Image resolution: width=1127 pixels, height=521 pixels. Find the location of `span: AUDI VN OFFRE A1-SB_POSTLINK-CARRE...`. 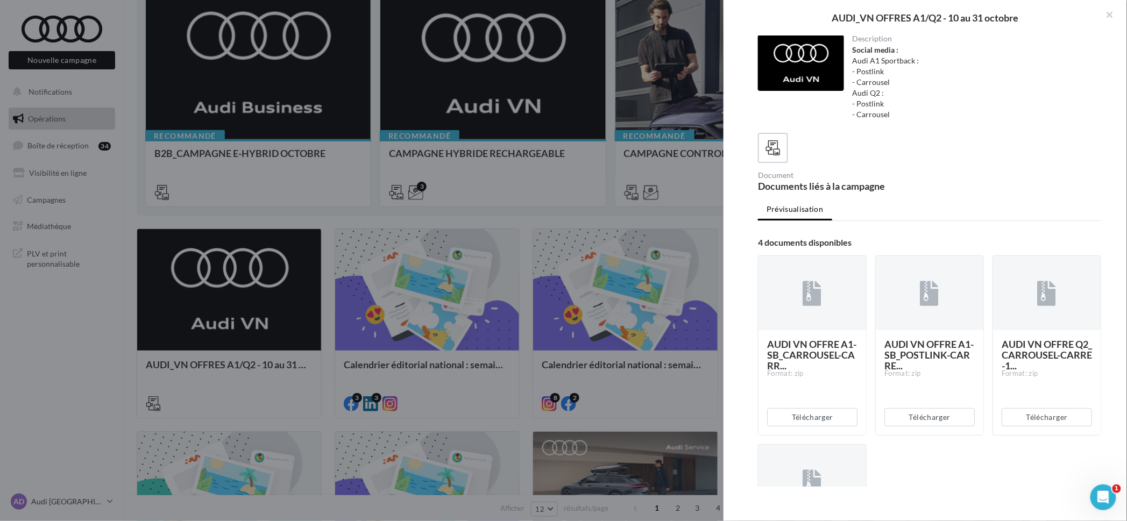

span: AUDI VN OFFRE A1-SB_POSTLINK-CARRE... is located at coordinates (929, 355).